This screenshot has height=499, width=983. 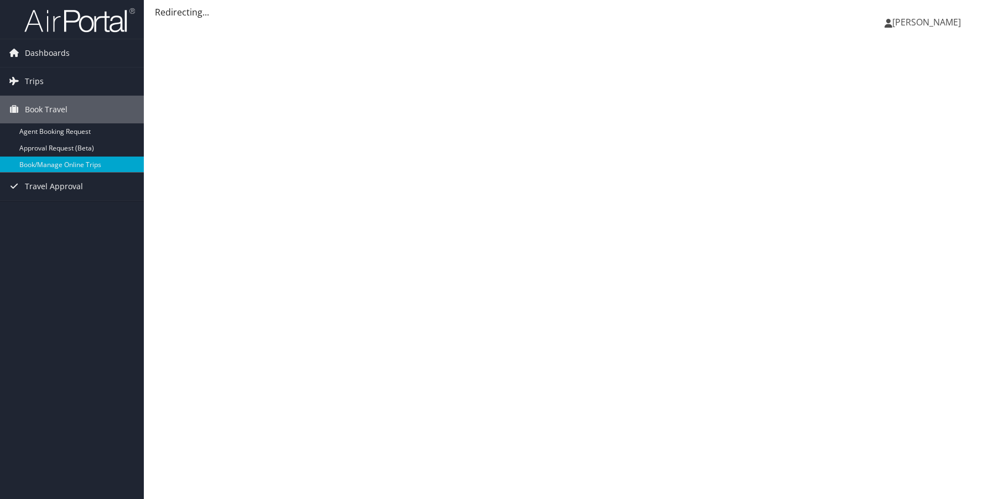 What do you see at coordinates (80, 20) in the screenshot?
I see `img: airportal-logo.png` at bounding box center [80, 20].